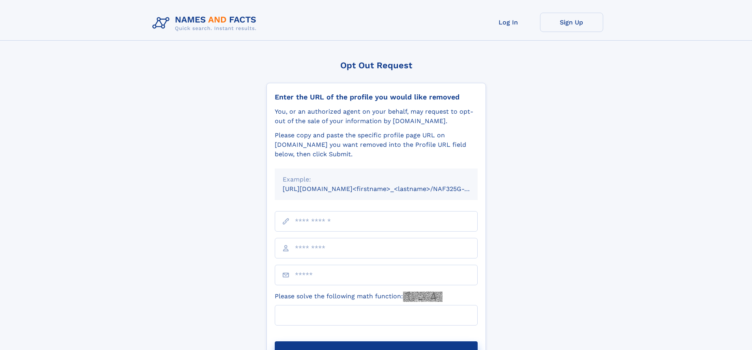 The width and height of the screenshot is (752, 350). What do you see at coordinates (206, 23) in the screenshot?
I see `img: Logo Names and Facts` at bounding box center [206, 23].